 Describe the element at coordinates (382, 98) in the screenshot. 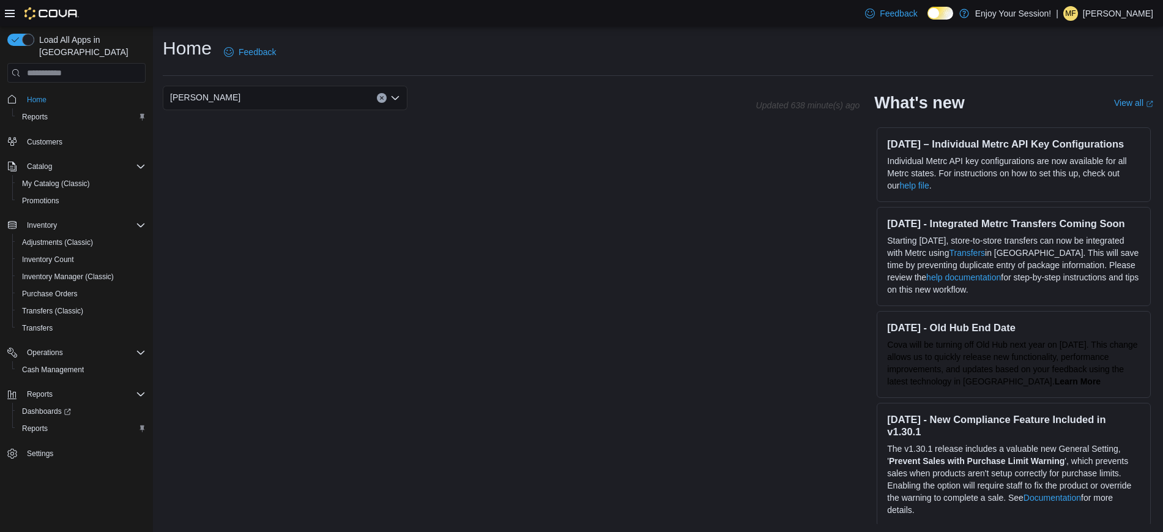

I see `button: Clear input` at that location.